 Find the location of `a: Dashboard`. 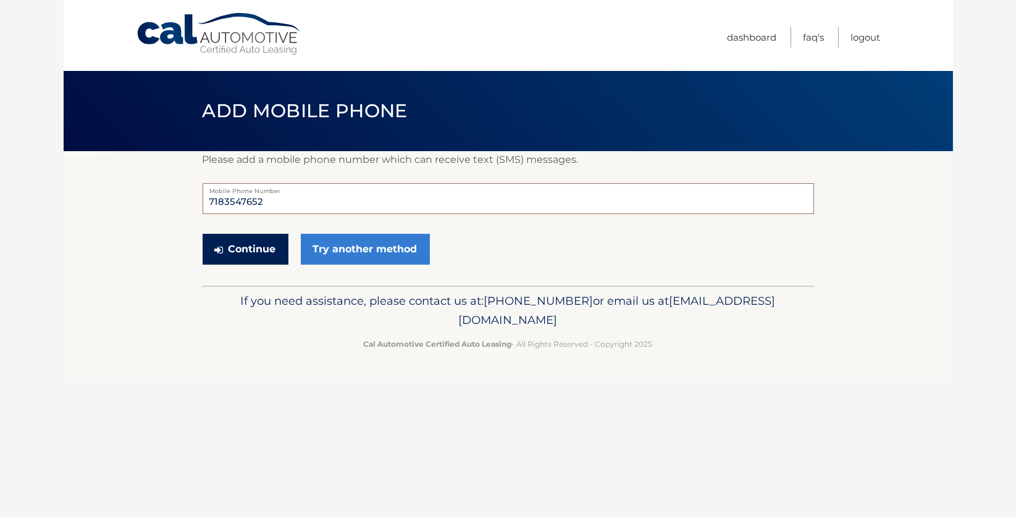

a: Dashboard is located at coordinates (752, 37).